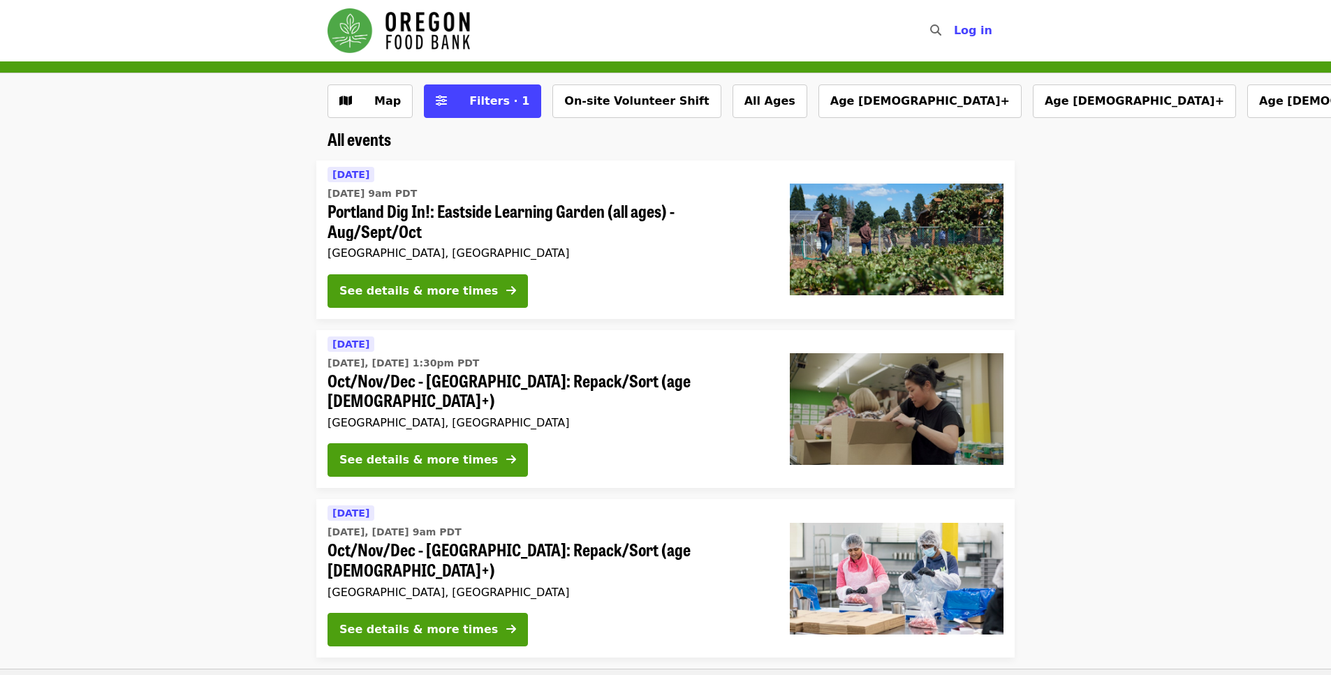  Describe the element at coordinates (547, 221) in the screenshot. I see `span: Portland Dig In!: Eastside Learning Garden (all ages) - Aug/Sept/Oct` at that location.